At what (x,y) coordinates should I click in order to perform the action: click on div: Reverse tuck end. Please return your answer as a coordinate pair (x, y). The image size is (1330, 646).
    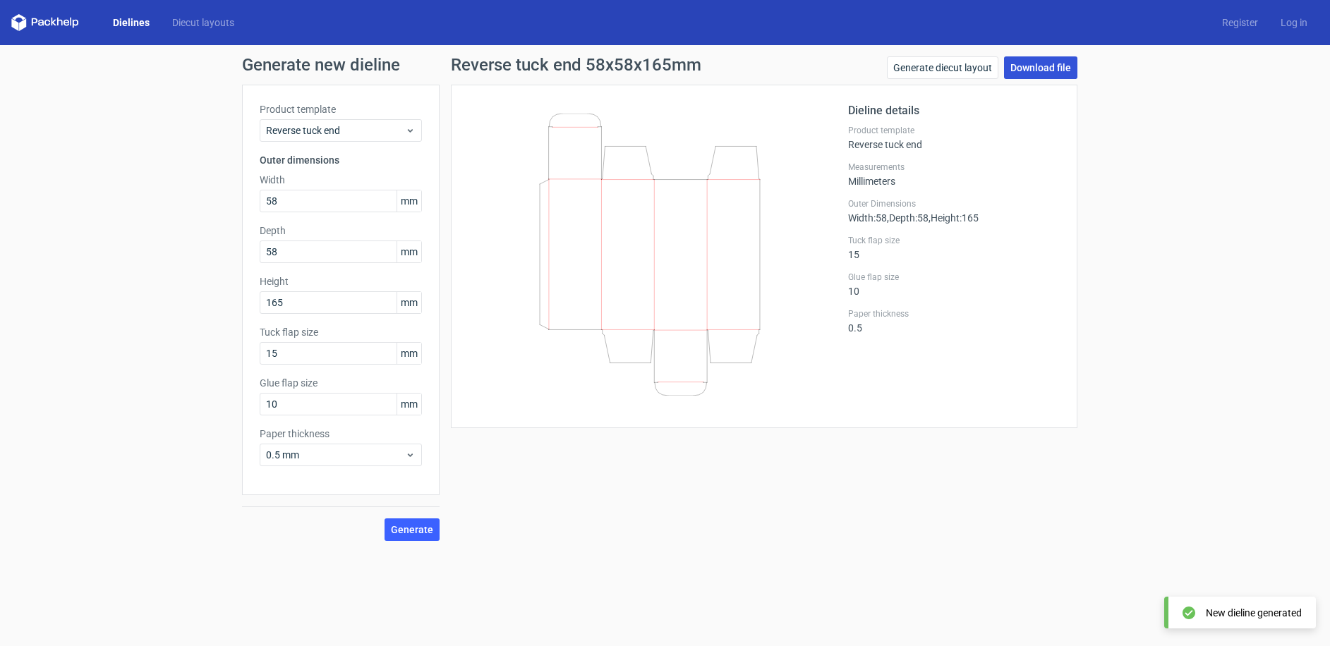
    Looking at the image, I should click on (954, 138).